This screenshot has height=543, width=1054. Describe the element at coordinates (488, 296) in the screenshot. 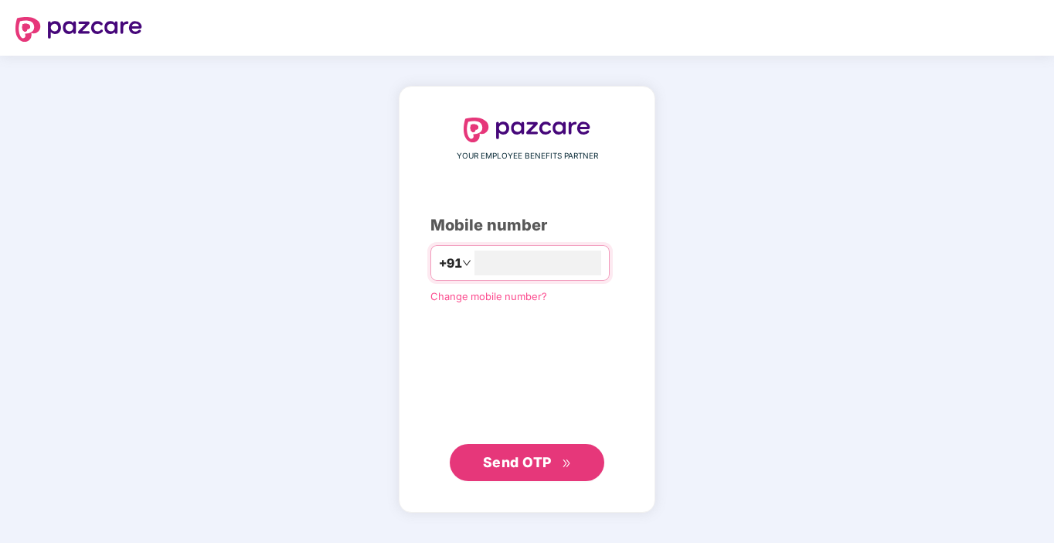

I see `a: Change mobile number?` at that location.